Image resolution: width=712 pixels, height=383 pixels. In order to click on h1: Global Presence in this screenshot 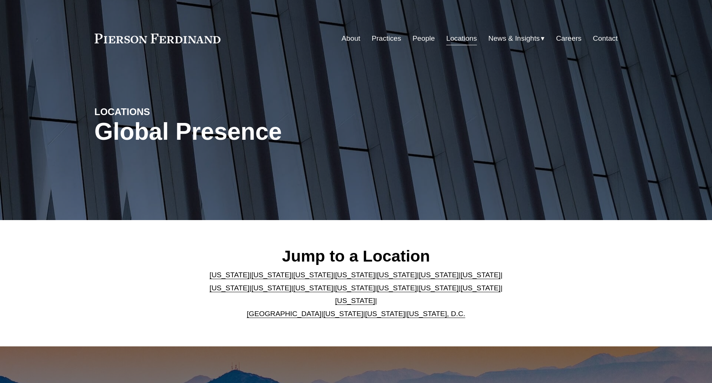, I will do `click(269, 132)`.